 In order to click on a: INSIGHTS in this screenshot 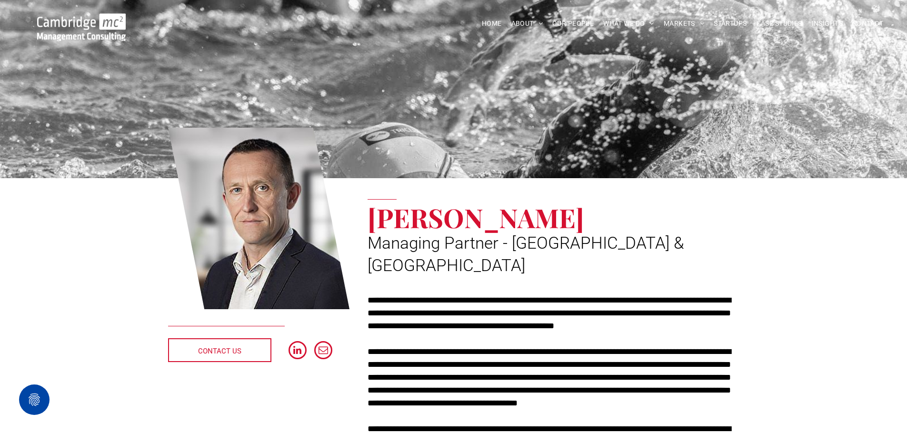, I will do `click(827, 23)`.